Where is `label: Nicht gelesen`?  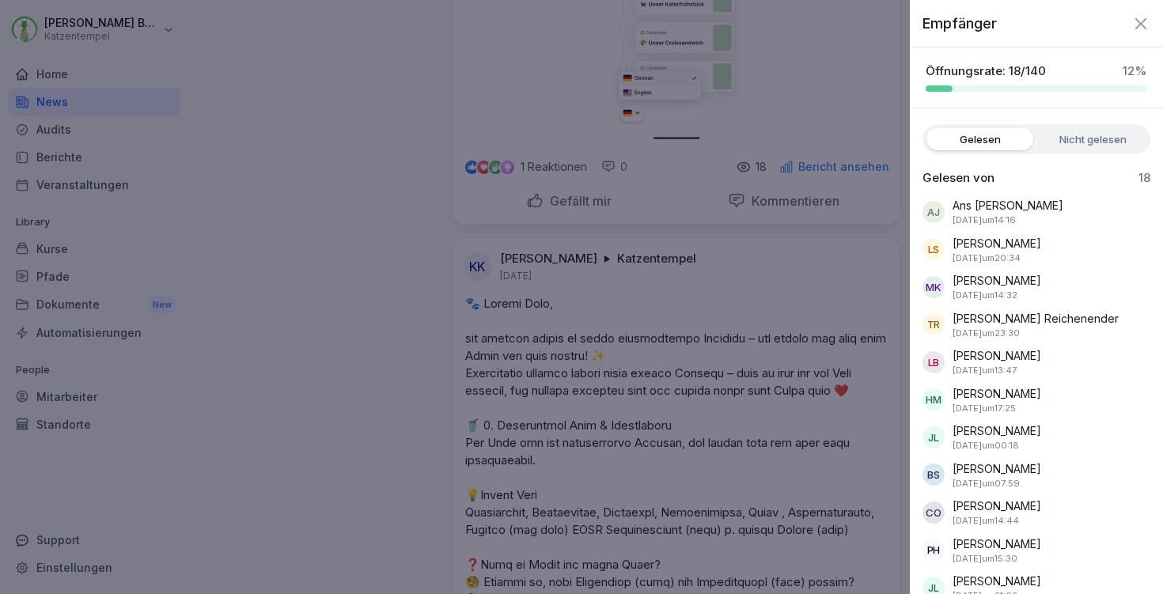 label: Nicht gelesen is located at coordinates (1092, 139).